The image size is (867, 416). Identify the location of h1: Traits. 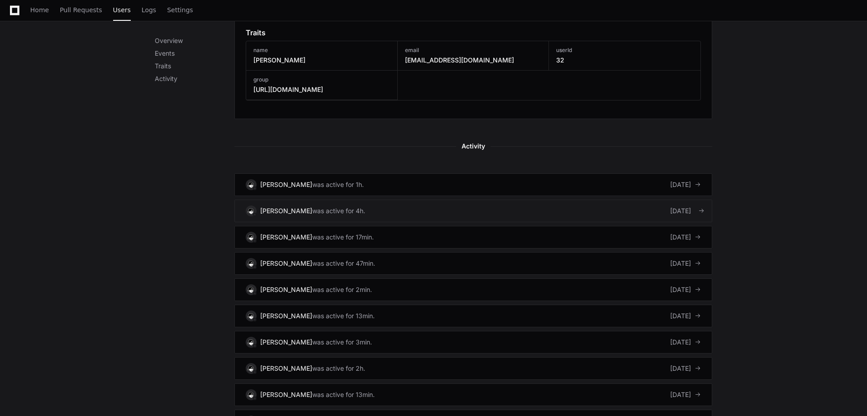
(256, 33).